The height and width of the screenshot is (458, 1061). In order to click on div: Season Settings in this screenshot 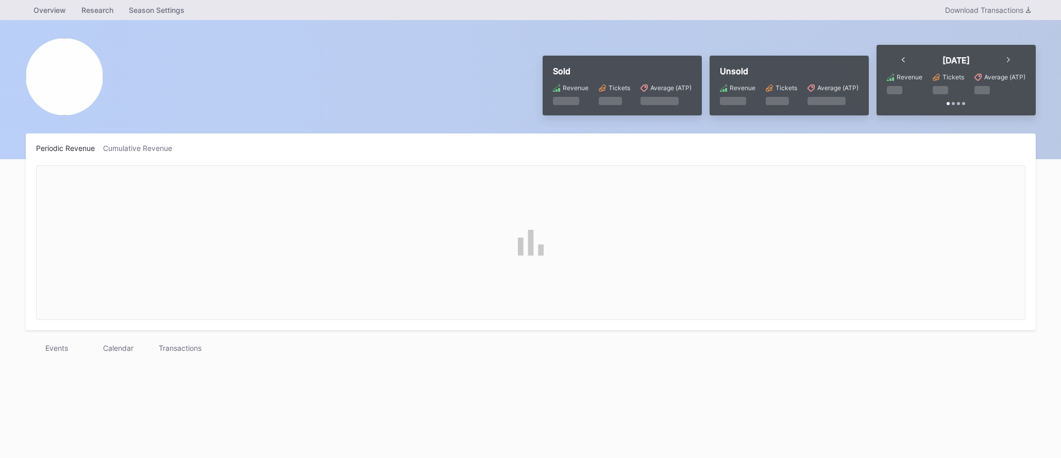, I will do `click(157, 10)`.